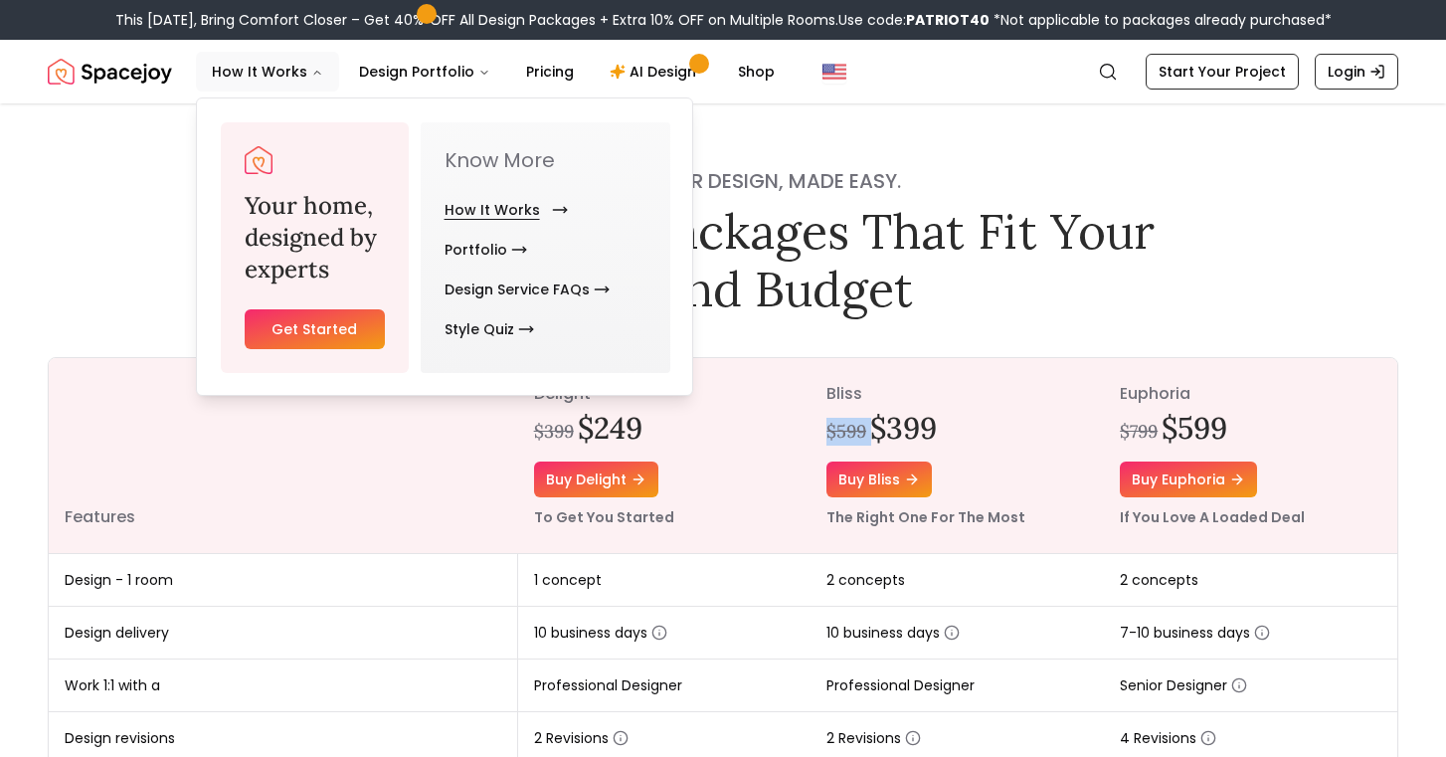  Describe the element at coordinates (655, 72) in the screenshot. I see `a: AI Design` at that location.